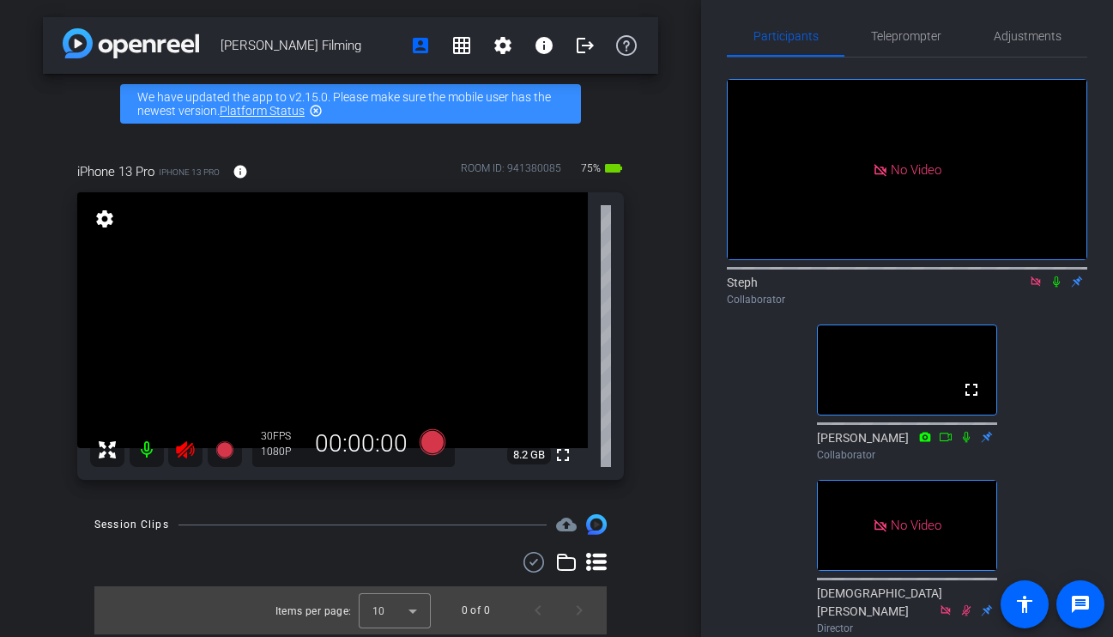 The height and width of the screenshot is (637, 1113). I want to click on span: 8.2 GB, so click(529, 455).